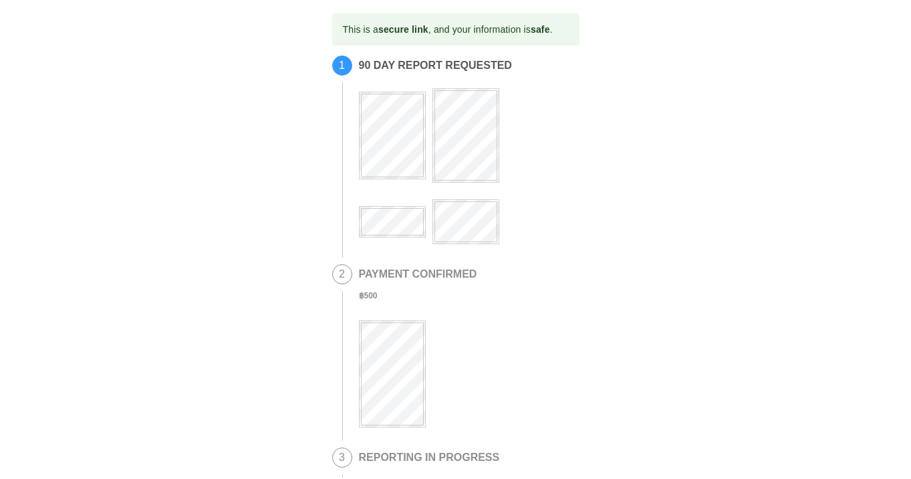 This screenshot has width=911, height=479. Describe the element at coordinates (368, 296) in the screenshot. I see `b: ฿ 500` at that location.